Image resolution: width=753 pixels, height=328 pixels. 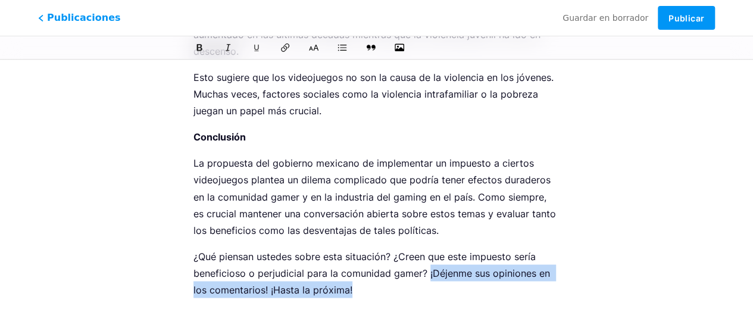 What do you see at coordinates (79, 18) in the screenshot?
I see `span: Publicaciones` at bounding box center [79, 18].